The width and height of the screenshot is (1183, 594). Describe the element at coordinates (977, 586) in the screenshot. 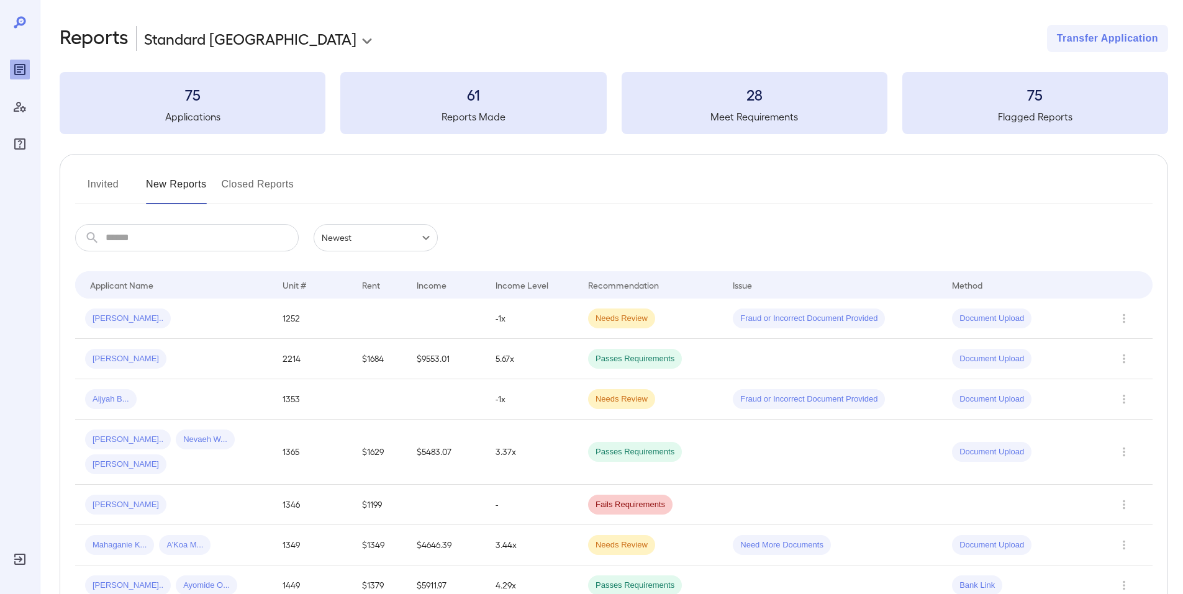

I see `span: Bank Link` at that location.